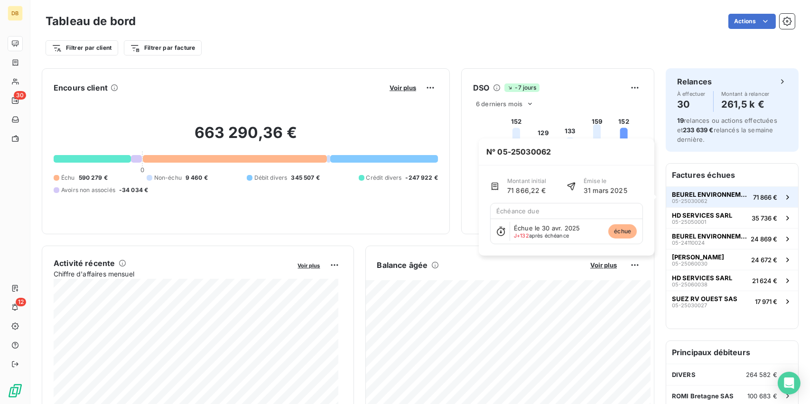 Image resolution: width=810 pixels, height=404 pixels. Describe the element at coordinates (518, 152) in the screenshot. I see `span: N° 05-25030062` at that location.